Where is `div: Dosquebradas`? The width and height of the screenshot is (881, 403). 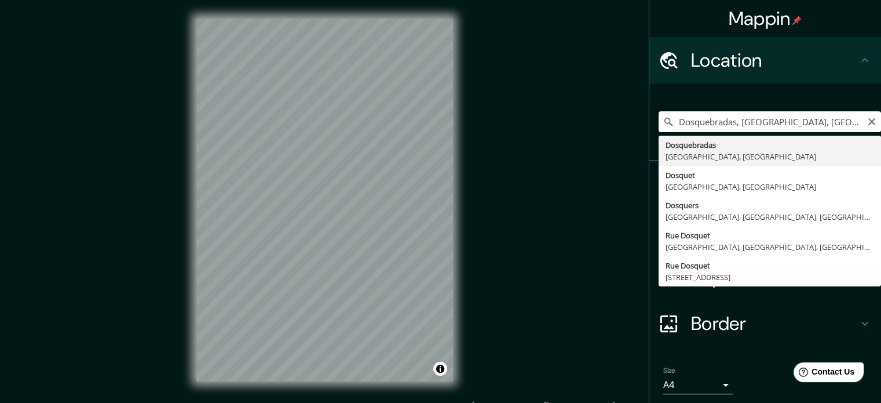 div: Dosquebradas is located at coordinates (770, 145).